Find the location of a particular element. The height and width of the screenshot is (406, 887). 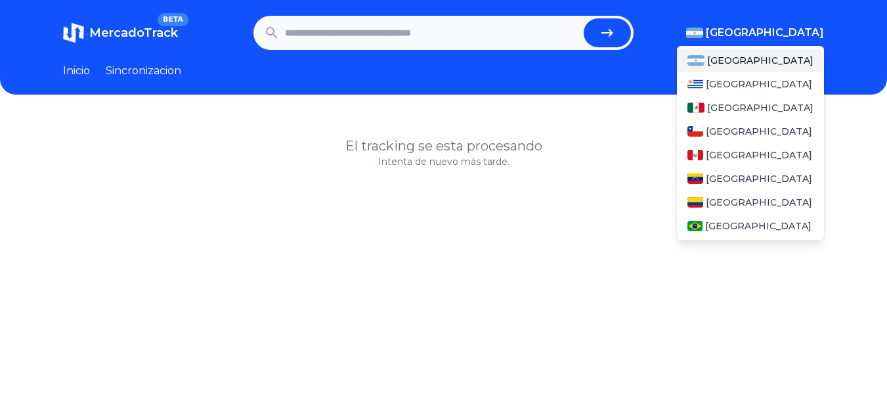

img: Chile is located at coordinates (696, 131).